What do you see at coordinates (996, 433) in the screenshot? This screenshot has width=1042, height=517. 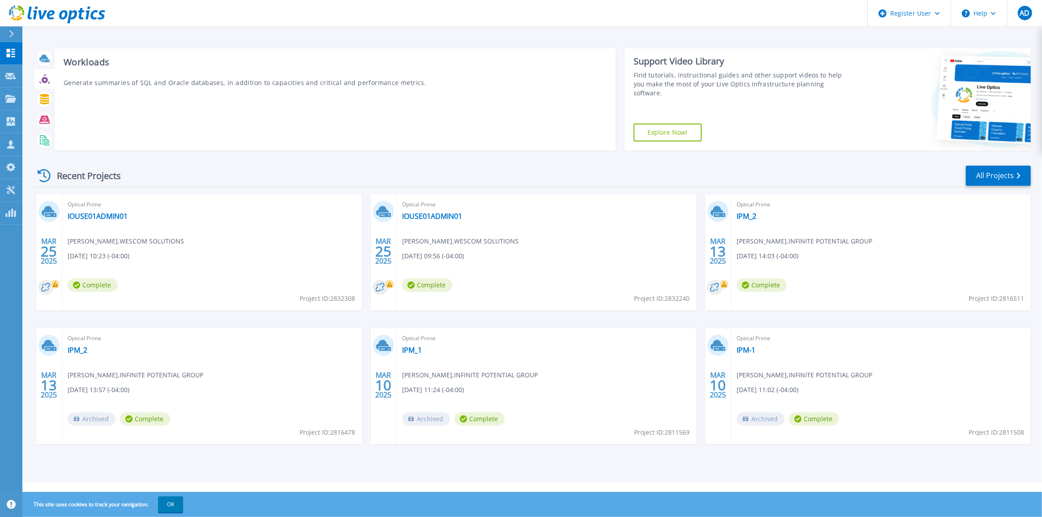 I see `span: Project ID: 2811508` at bounding box center [996, 433].